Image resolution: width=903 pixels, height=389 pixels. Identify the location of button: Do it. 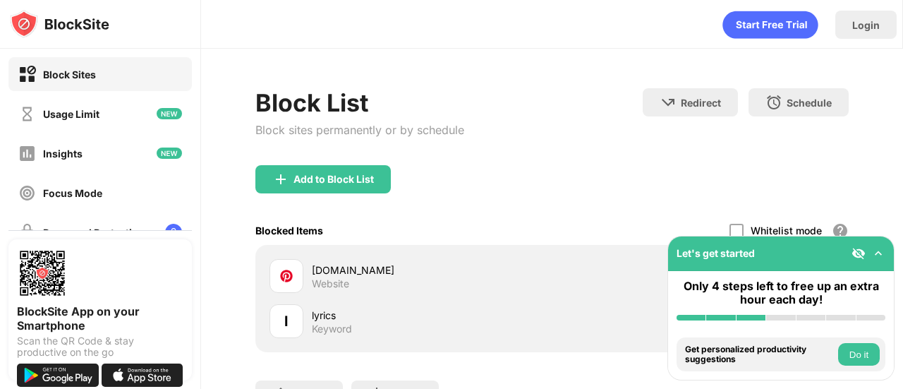
(858, 354).